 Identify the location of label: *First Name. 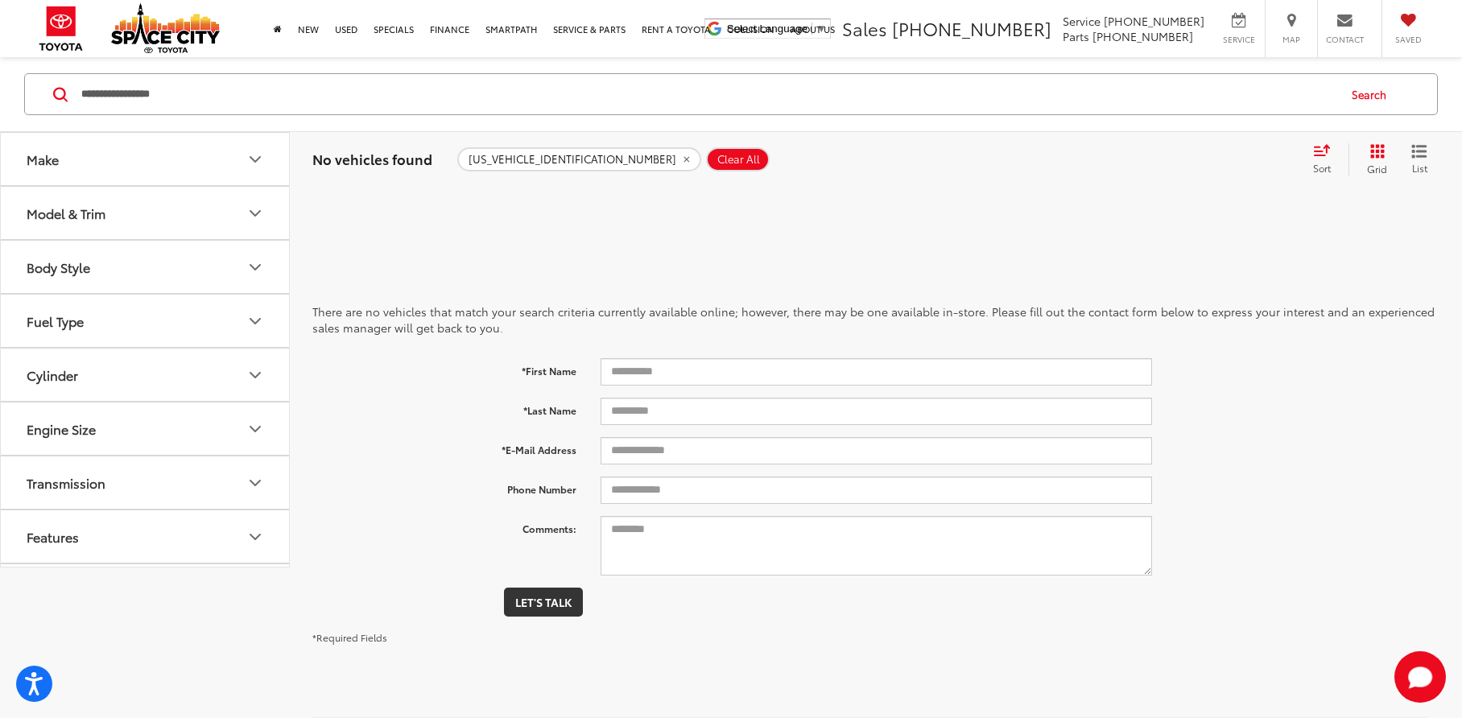
(444, 368).